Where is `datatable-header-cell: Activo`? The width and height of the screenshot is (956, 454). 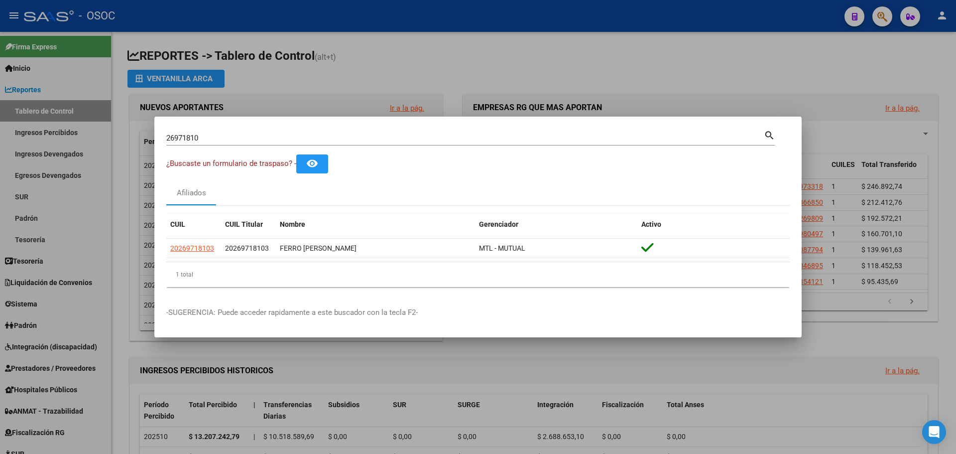 datatable-header-cell: Activo is located at coordinates (713, 224).